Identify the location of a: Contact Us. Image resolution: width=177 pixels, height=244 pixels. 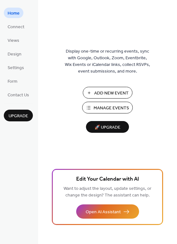
(18, 94).